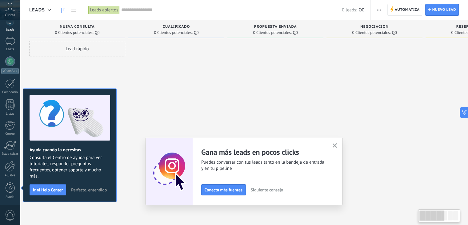  I want to click on a: Automatiza, so click(405, 10).